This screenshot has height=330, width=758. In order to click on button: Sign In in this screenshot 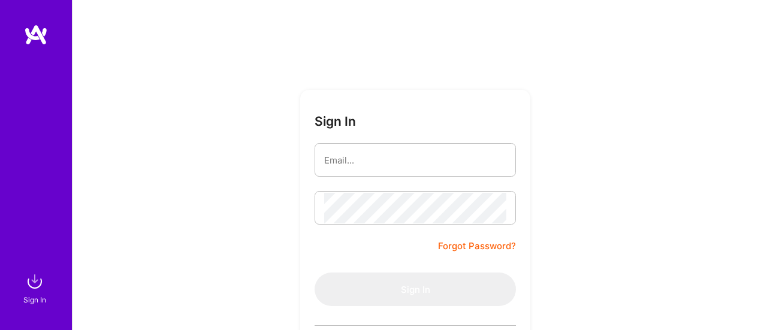, I will do `click(415, 289)`.